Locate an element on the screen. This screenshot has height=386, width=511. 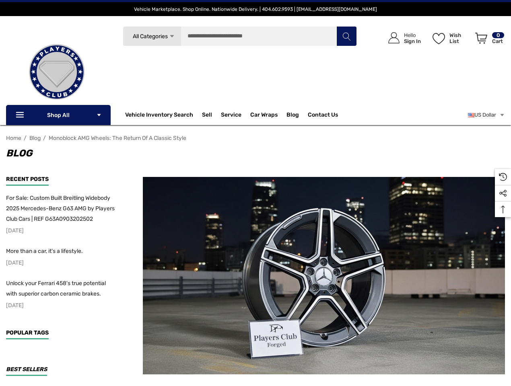
svg: Wish List is located at coordinates (439, 39).